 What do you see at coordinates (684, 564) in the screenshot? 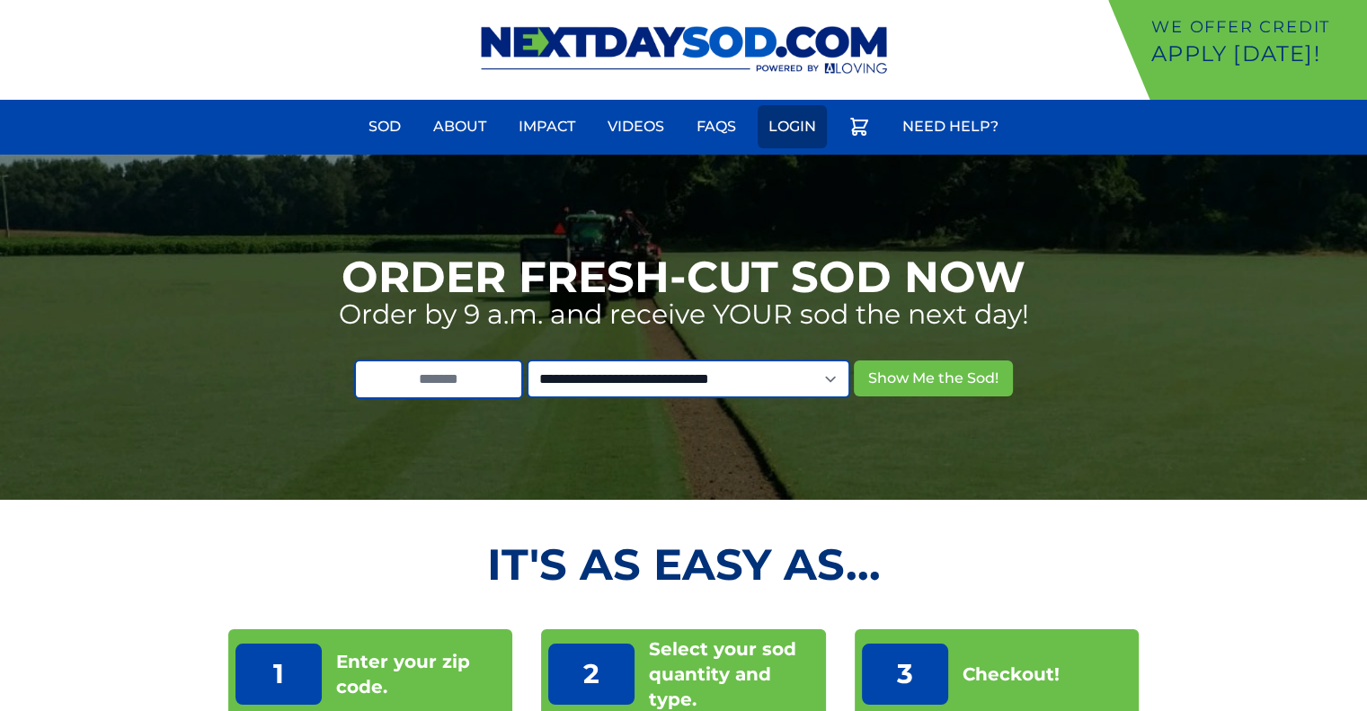
I see `h2: It's as Easy As...` at bounding box center [684, 564].